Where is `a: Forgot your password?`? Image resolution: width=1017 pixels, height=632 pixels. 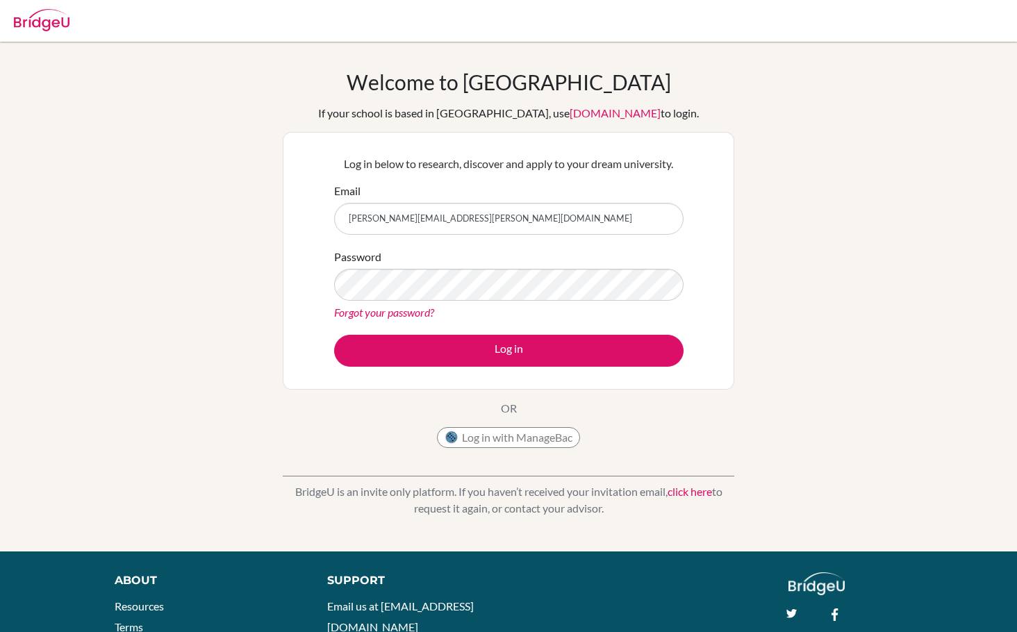
a: Forgot your password? is located at coordinates (384, 312).